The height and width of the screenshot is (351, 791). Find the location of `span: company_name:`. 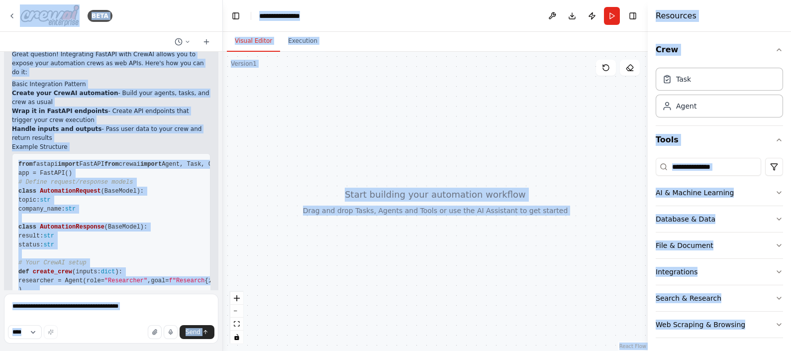

span: company_name: is located at coordinates (42, 209).